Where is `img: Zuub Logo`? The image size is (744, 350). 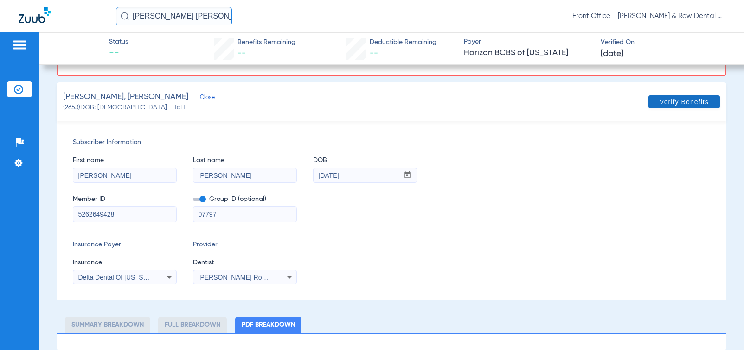
img: Zuub Logo is located at coordinates (34, 15).